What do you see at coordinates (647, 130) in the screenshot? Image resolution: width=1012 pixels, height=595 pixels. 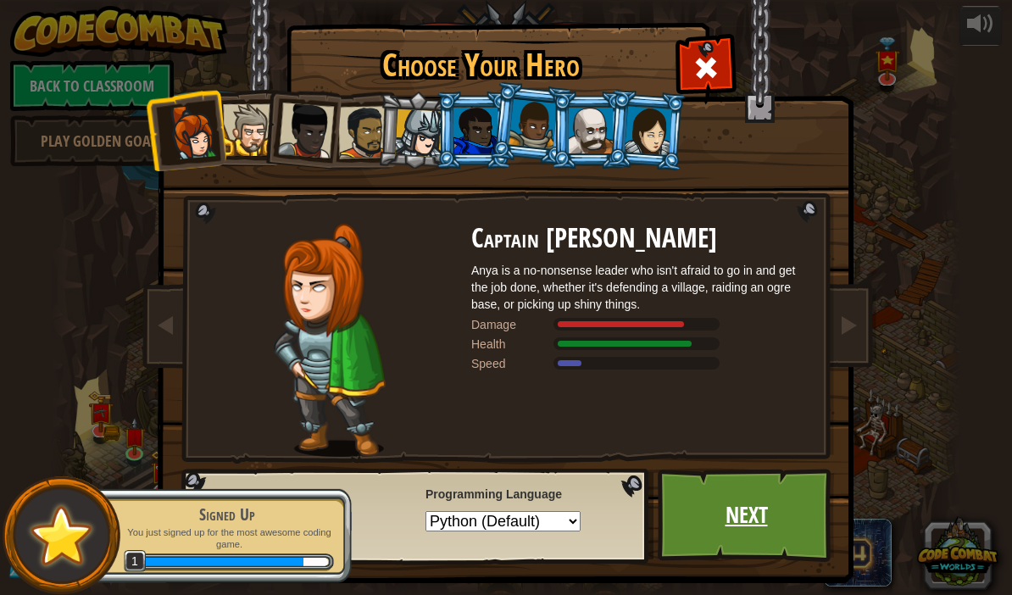 I see `li: Illia Shieldsmith` at bounding box center [647, 130].